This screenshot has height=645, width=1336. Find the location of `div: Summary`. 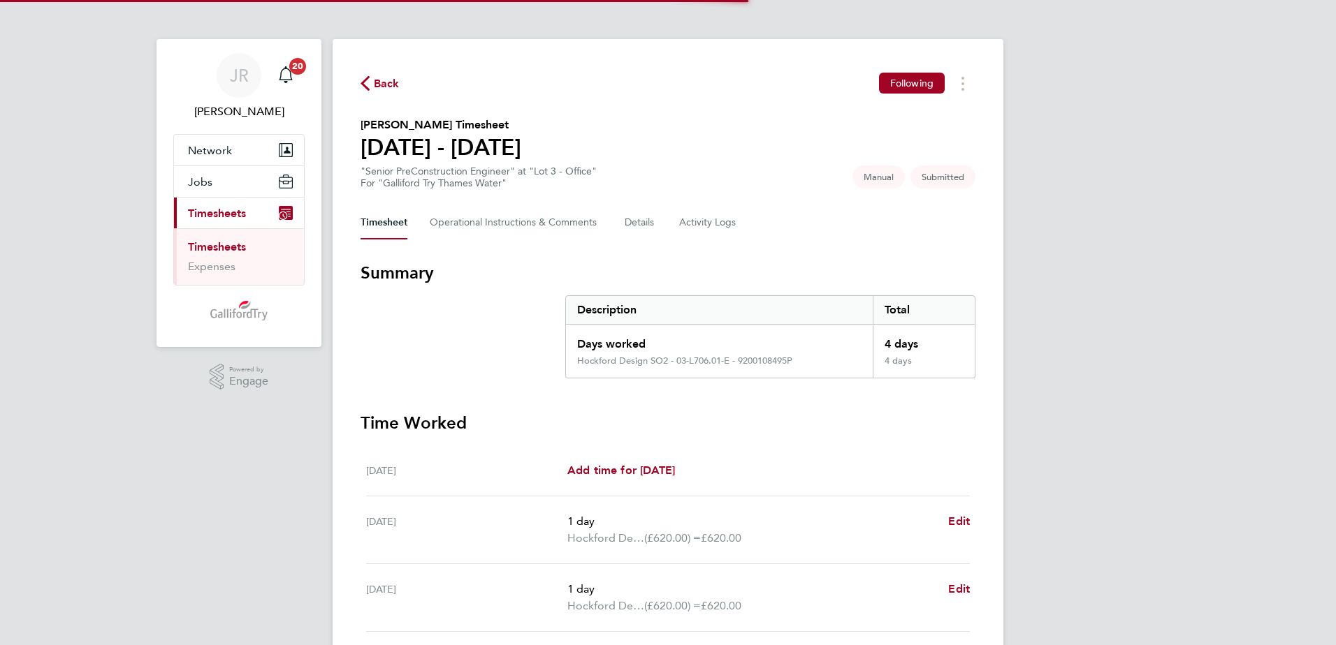

div: Summary is located at coordinates (770, 337).